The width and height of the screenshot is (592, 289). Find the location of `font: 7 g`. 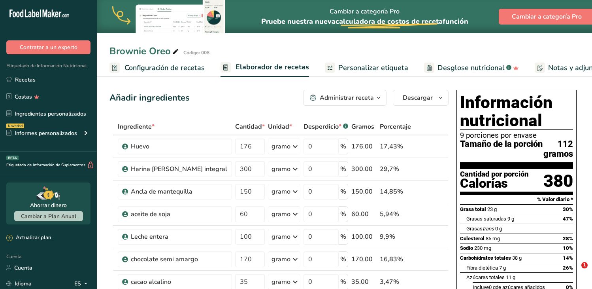

font: 7 g is located at coordinates (503, 267).